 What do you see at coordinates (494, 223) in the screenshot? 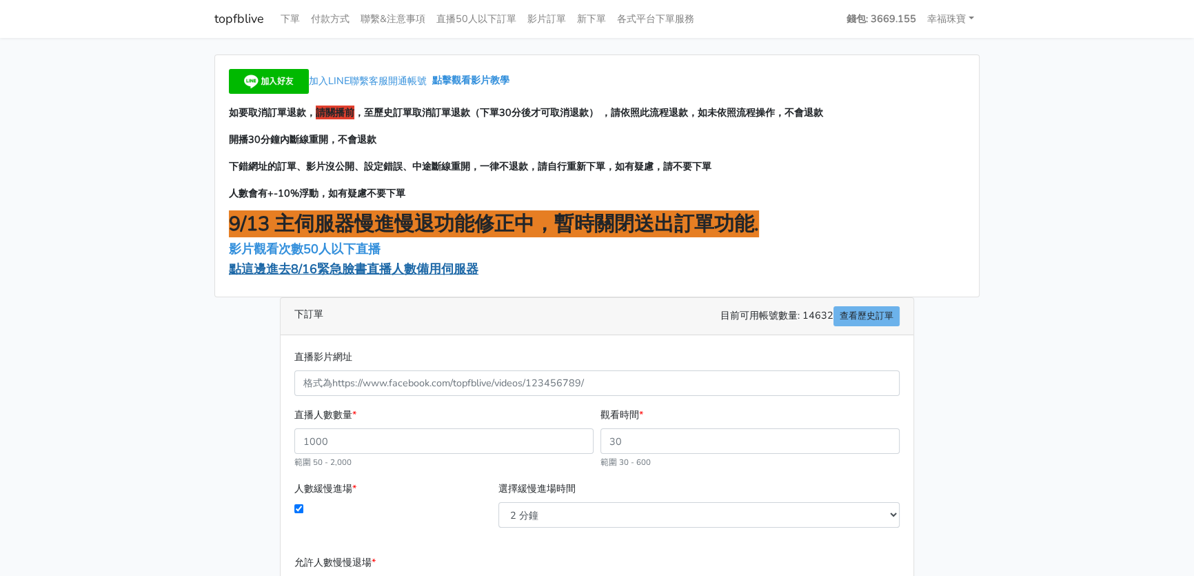
I see `span: 9/13 主伺服器慢進慢退功能修正中，暫時關閉送出訂單功能.` at bounding box center [494, 223].